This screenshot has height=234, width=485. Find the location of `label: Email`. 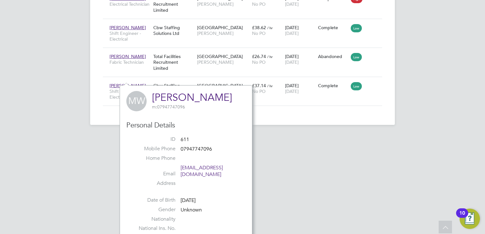

label: Email is located at coordinates (153, 174).